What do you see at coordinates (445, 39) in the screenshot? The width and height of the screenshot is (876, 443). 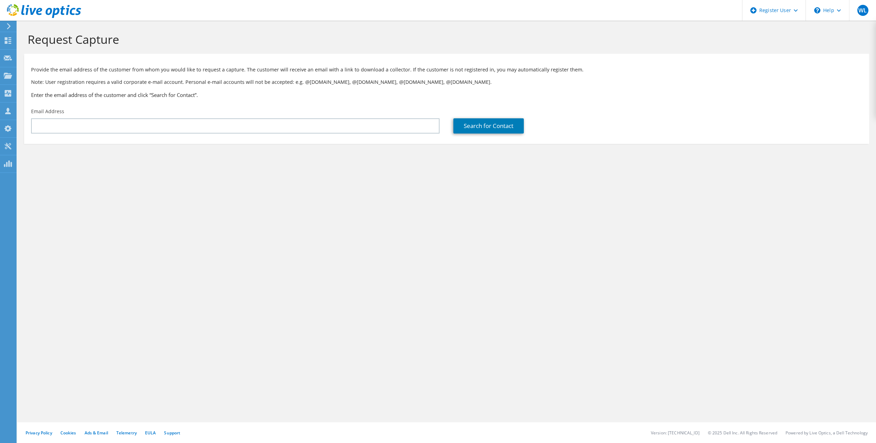 I see `h1: Request Capture` at bounding box center [445, 39].